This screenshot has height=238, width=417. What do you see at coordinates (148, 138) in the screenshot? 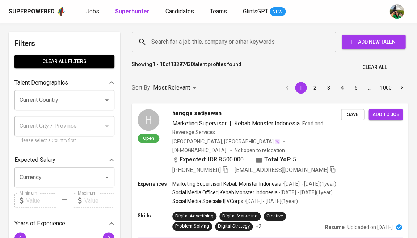
I see `span: Open` at bounding box center [148, 138].